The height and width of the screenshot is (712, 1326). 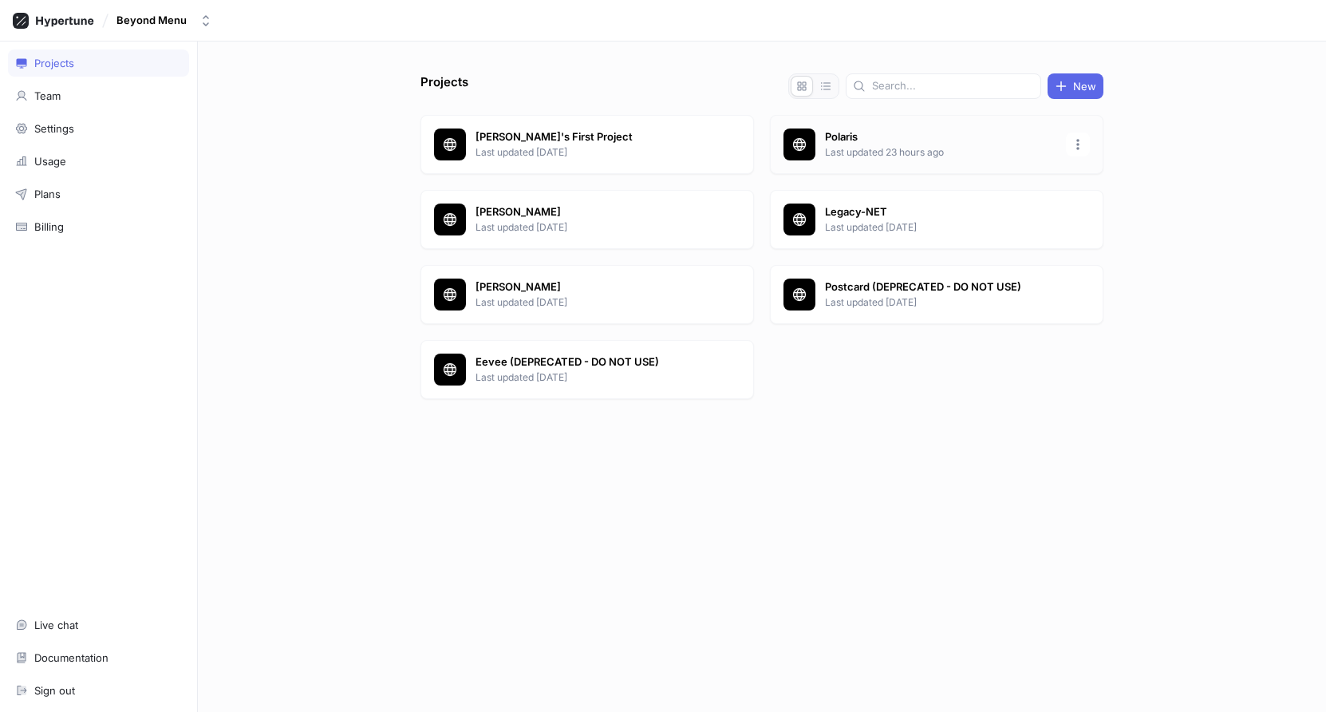 What do you see at coordinates (49, 227) in the screenshot?
I see `div: Billing` at bounding box center [49, 227].